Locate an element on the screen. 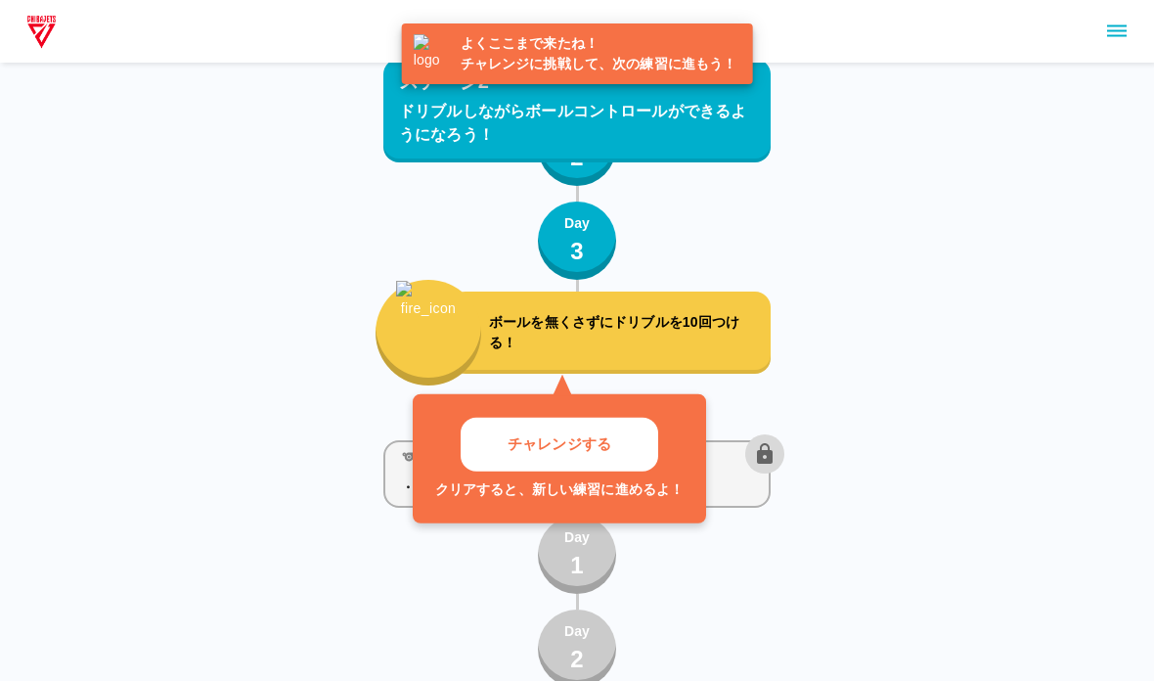 This screenshot has width=1154, height=681. img: dummy is located at coordinates (41, 31).